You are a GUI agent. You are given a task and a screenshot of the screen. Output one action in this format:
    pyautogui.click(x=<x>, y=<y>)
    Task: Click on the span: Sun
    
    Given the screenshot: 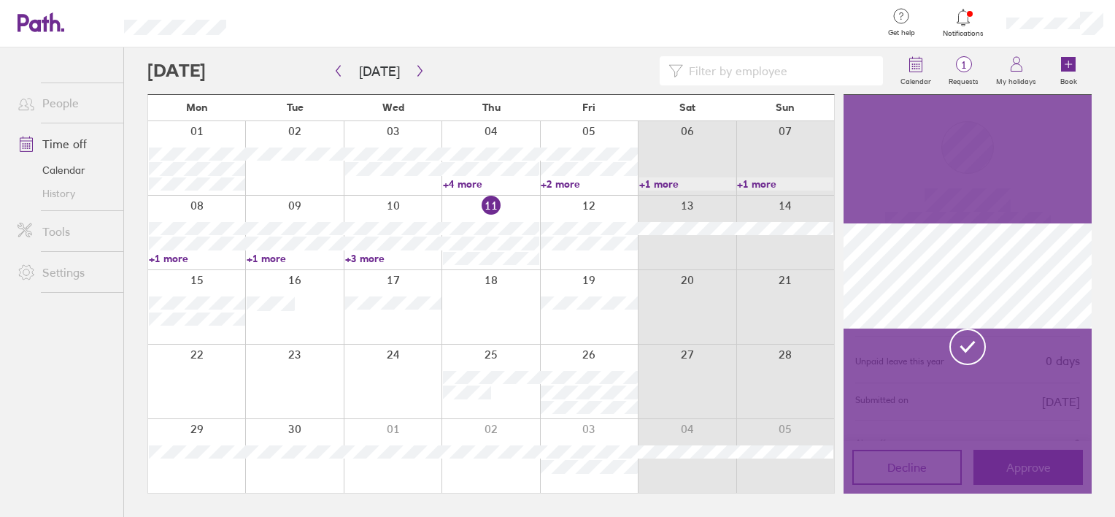 What is the action you would take?
    pyautogui.click(x=785, y=107)
    